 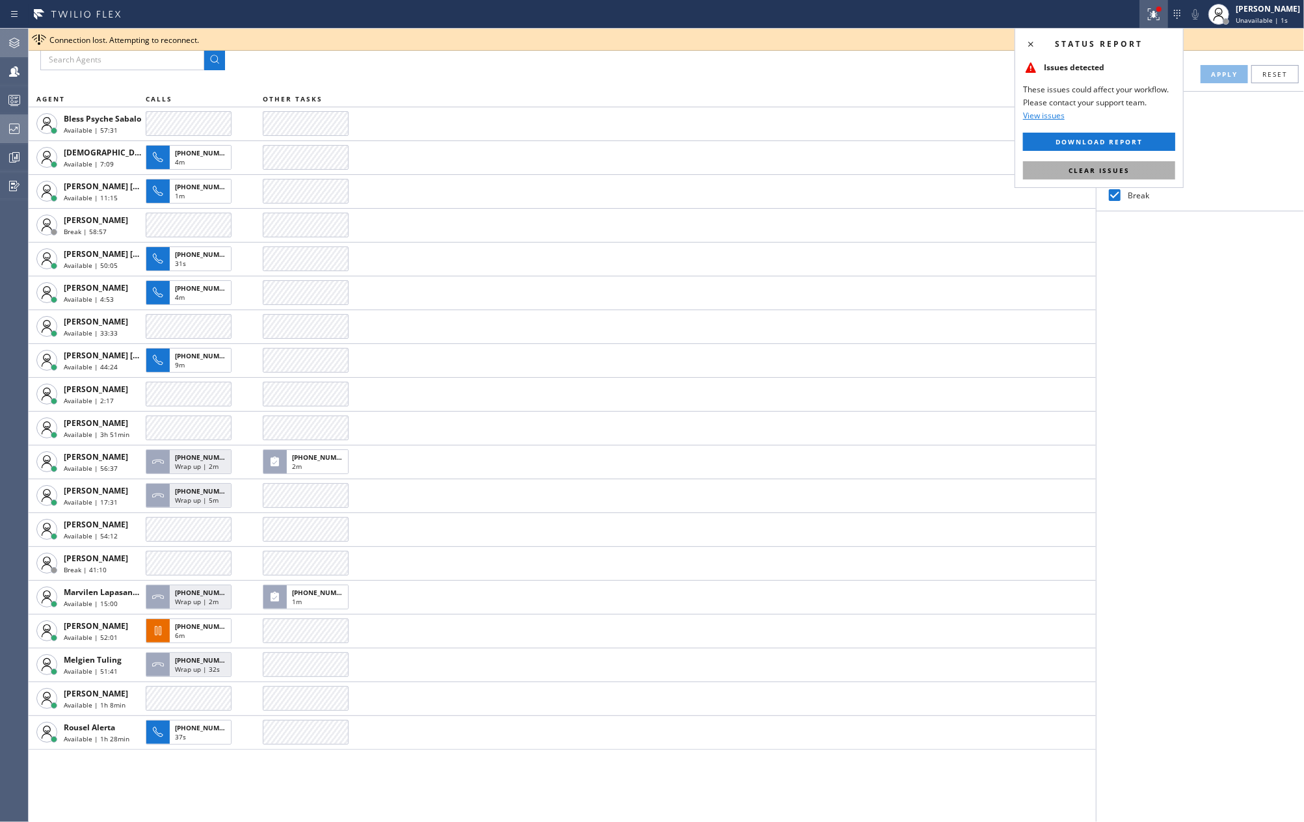 What do you see at coordinates (196, 500) in the screenshot?
I see `span: Wrap up | 5m` at bounding box center [196, 500].